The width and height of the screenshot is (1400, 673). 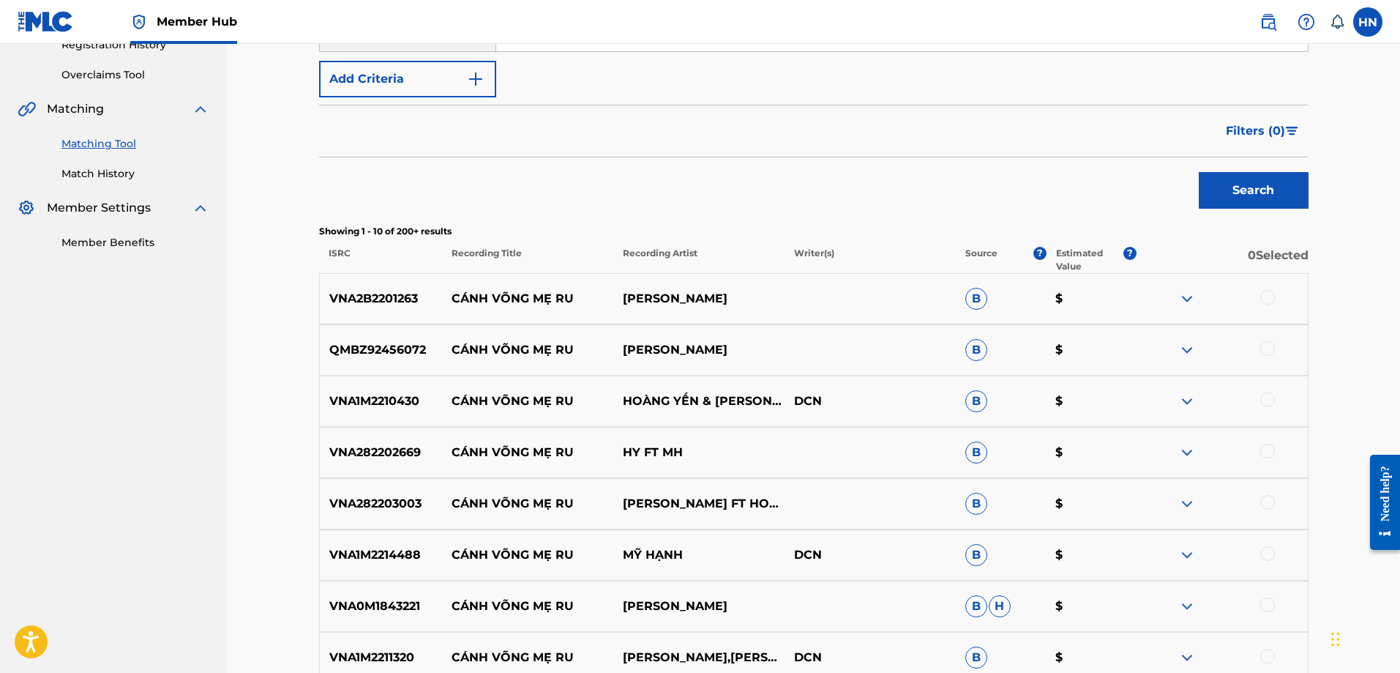 What do you see at coordinates (1336, 639) in the screenshot?
I see `div: Drag` at bounding box center [1336, 639].